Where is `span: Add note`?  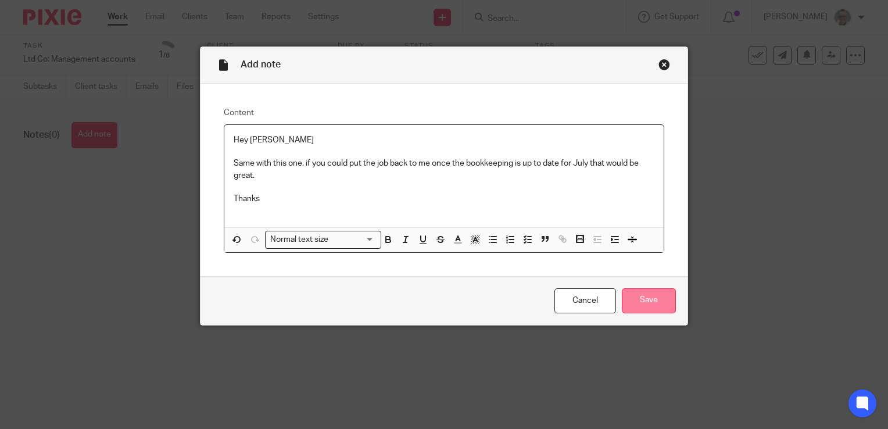
span: Add note is located at coordinates (260, 64).